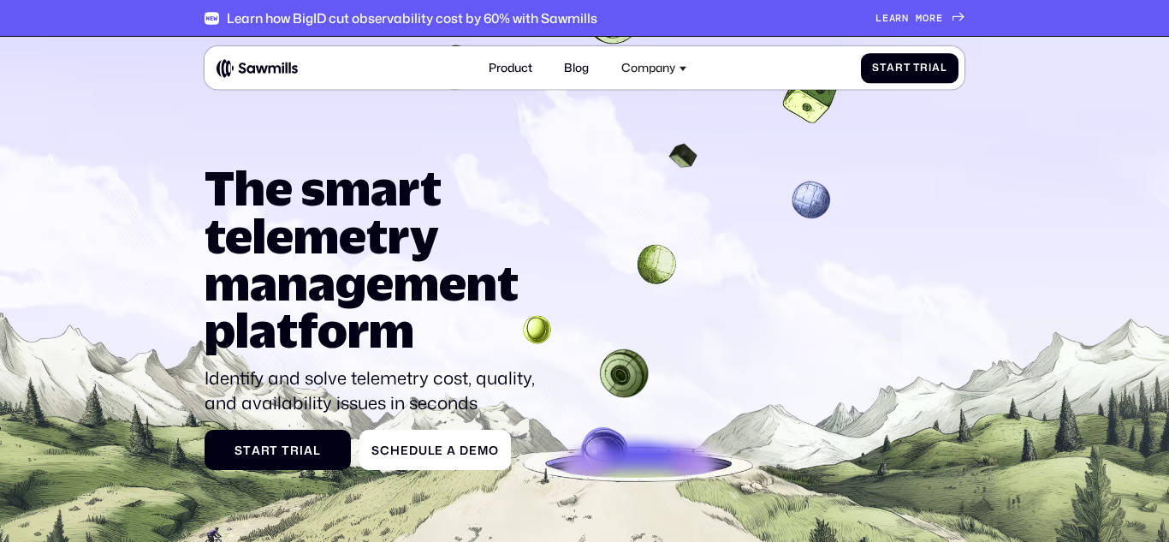 This screenshot has height=542, width=1169. What do you see at coordinates (374, 258) in the screenshot?
I see `h1: The smart telemetry management platform` at bounding box center [374, 258].